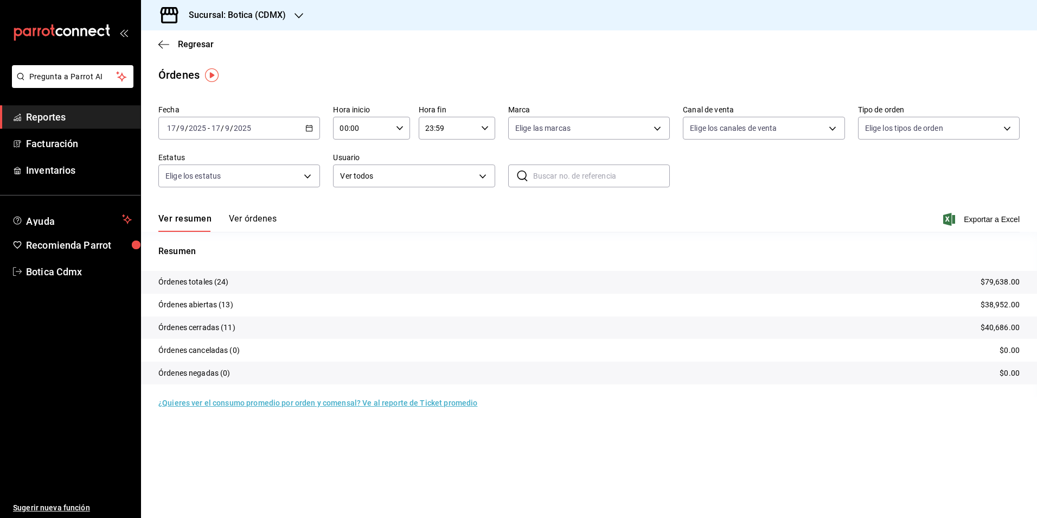 The width and height of the screenshot is (1037, 518). Describe the element at coordinates (193, 176) in the screenshot. I see `span: Elige los estatus` at that location.